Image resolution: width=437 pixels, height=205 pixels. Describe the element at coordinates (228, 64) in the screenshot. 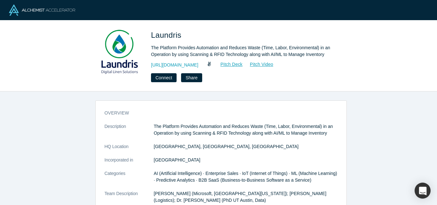

I see `a: Pitch Deck` at that location.